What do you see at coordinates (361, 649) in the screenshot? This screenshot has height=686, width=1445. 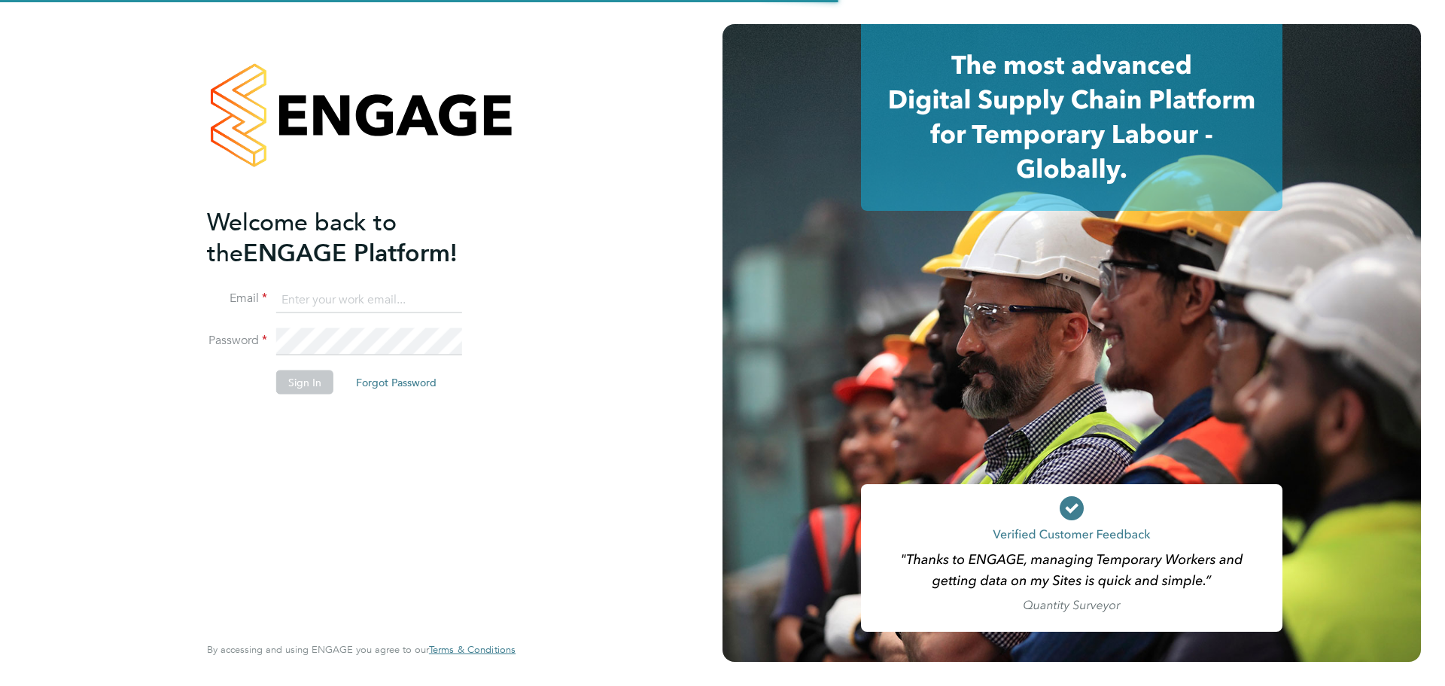 I see `span: By accessing and using ENGAGE you agree to our` at bounding box center [361, 649].